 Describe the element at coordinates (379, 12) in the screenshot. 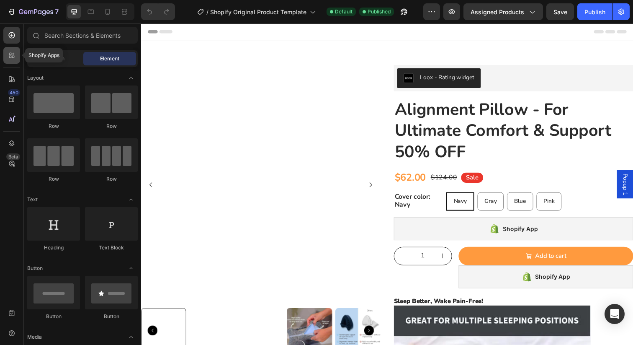

I see `span: Published` at that location.